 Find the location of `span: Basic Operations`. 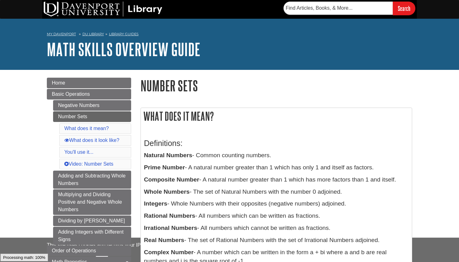

span: Basic Operations is located at coordinates (71, 94).